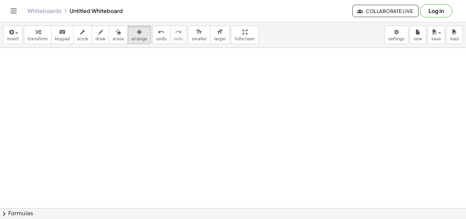 The width and height of the screenshot is (466, 219). Describe the element at coordinates (454, 35) in the screenshot. I see `button: load` at that location.